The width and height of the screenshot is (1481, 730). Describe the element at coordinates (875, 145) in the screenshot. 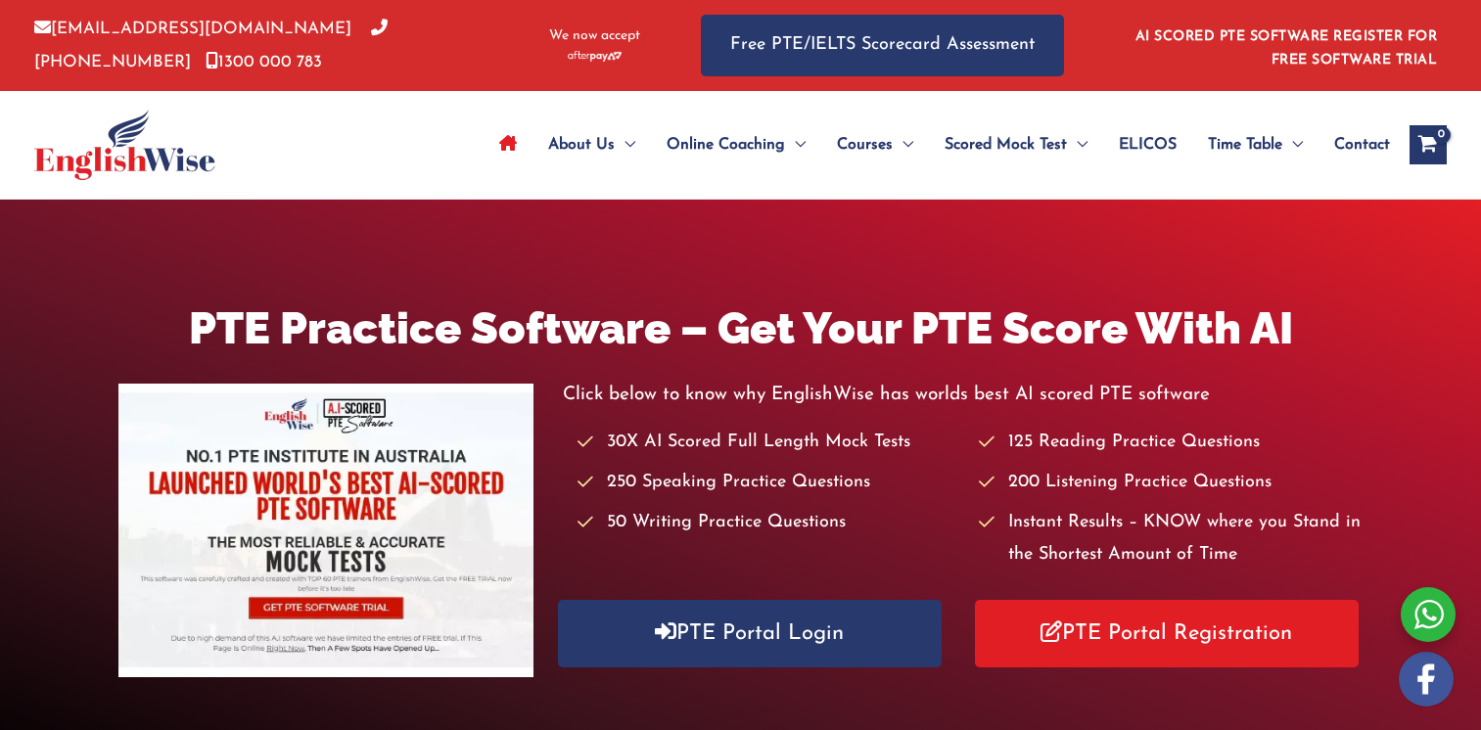

I see `a: CoursesMenu Toggle` at that location.